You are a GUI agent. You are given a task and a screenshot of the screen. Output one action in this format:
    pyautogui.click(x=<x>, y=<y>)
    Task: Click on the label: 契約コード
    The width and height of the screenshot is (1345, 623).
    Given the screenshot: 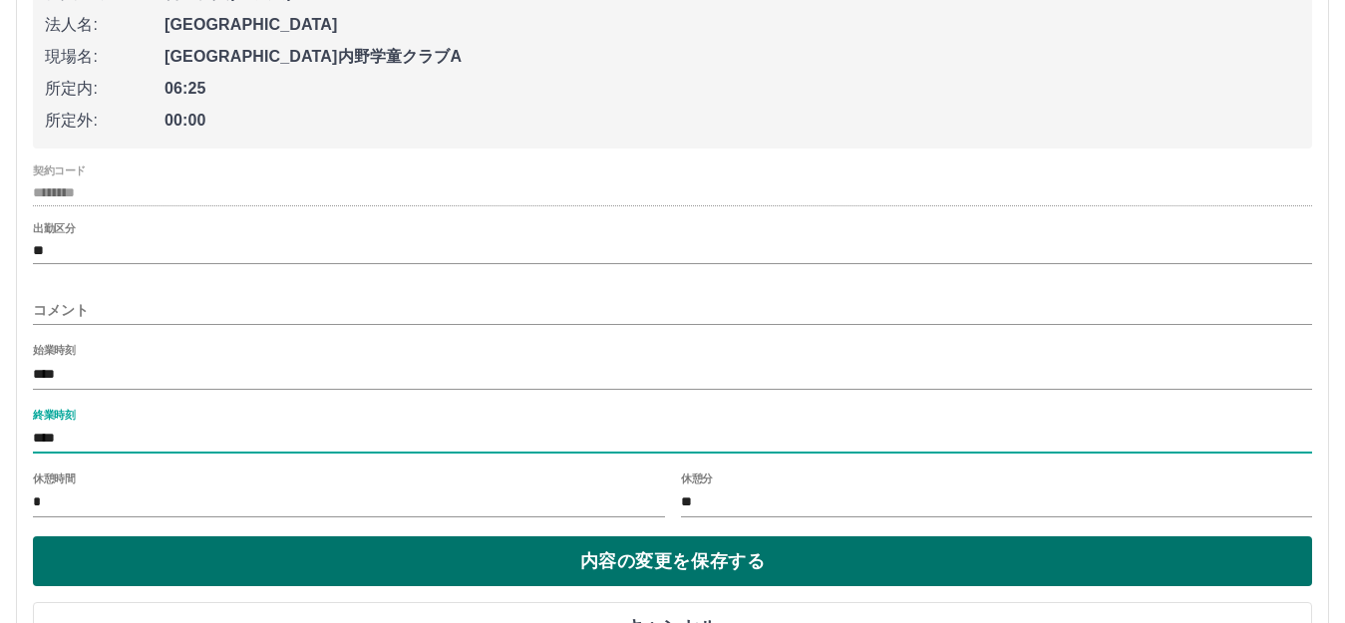 What is the action you would take?
    pyautogui.click(x=59, y=171)
    